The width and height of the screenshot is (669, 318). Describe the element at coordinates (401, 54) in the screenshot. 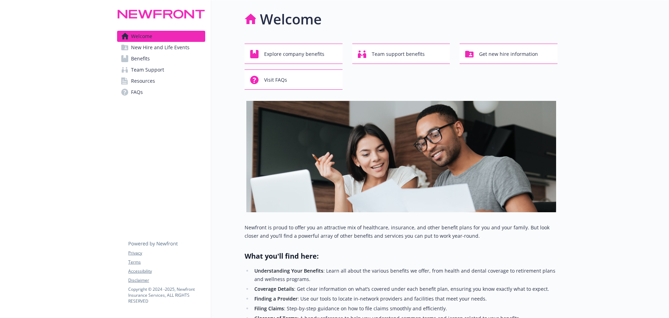

I see `button: Team support benefits` at that location.